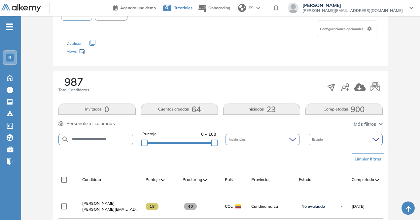  What do you see at coordinates (251, 8) in the screenshot?
I see `span: ES` at bounding box center [251, 8].